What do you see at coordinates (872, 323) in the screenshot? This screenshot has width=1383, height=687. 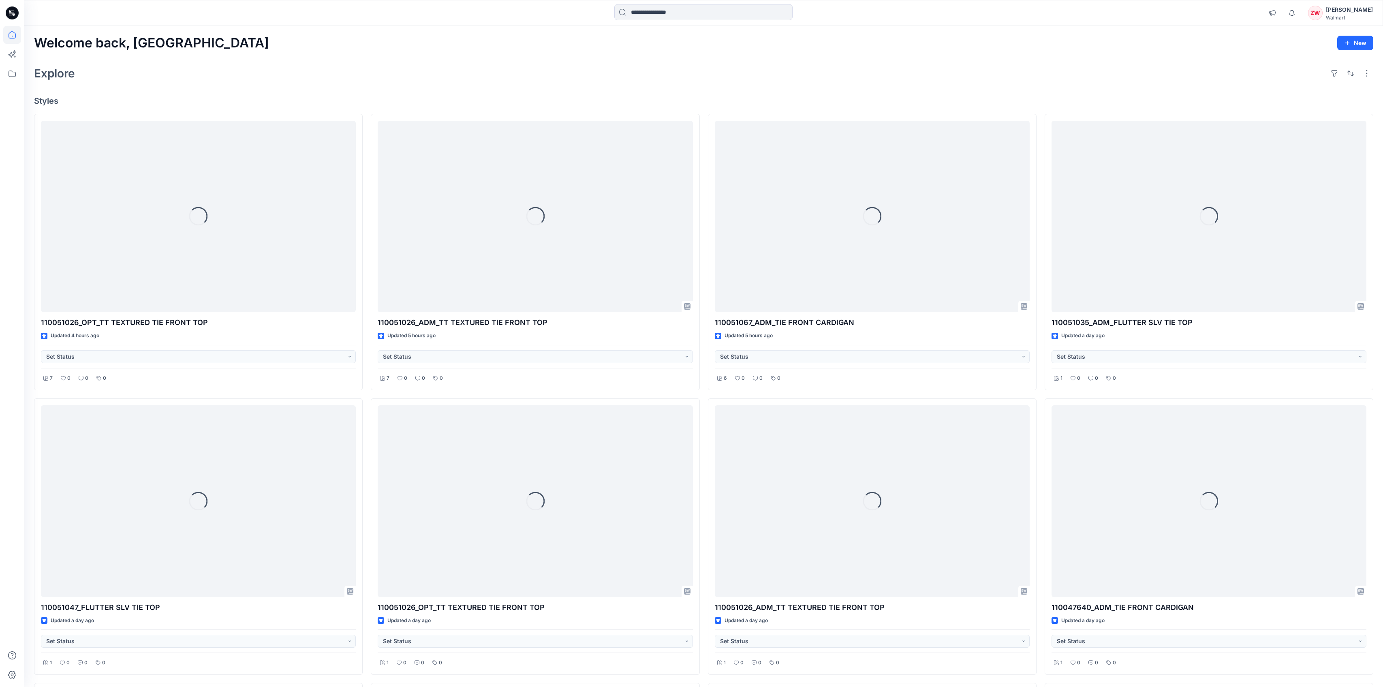 I see `p: 110051067_ADM_TIE FRONT CARDIGAN` at bounding box center [872, 323].